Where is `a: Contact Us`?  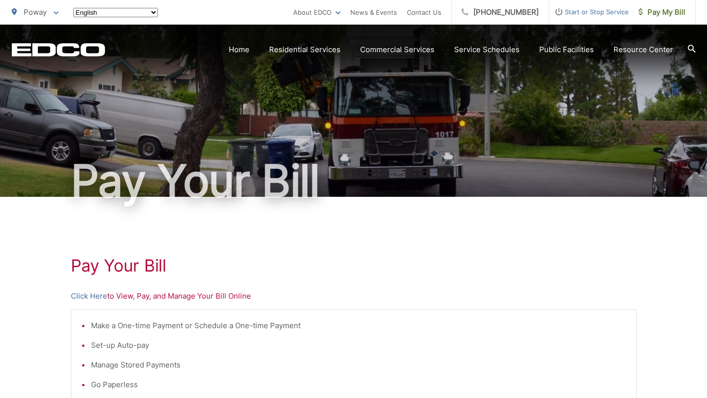 a: Contact Us is located at coordinates (424, 12).